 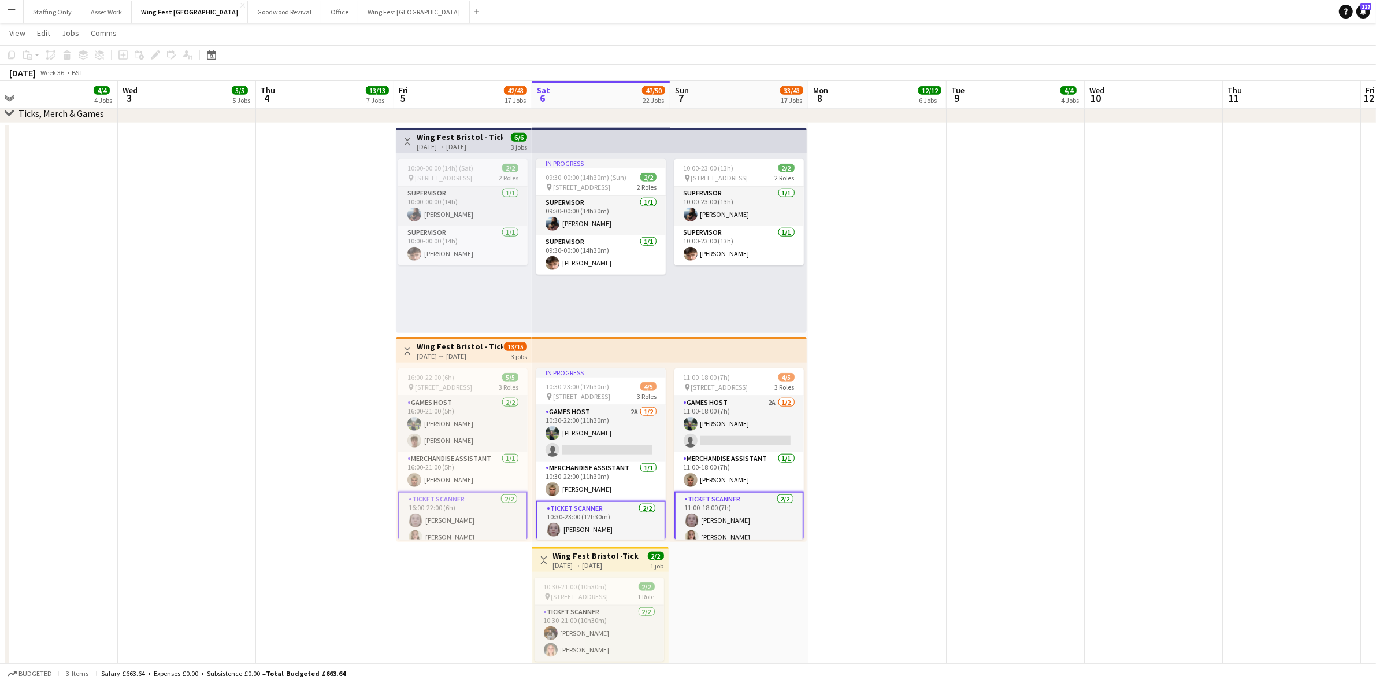 I want to click on button: Asset Work, so click(x=106, y=12).